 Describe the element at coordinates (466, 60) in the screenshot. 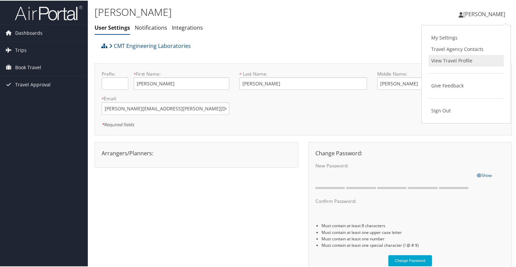

I see `a: View Travel Profile` at that location.